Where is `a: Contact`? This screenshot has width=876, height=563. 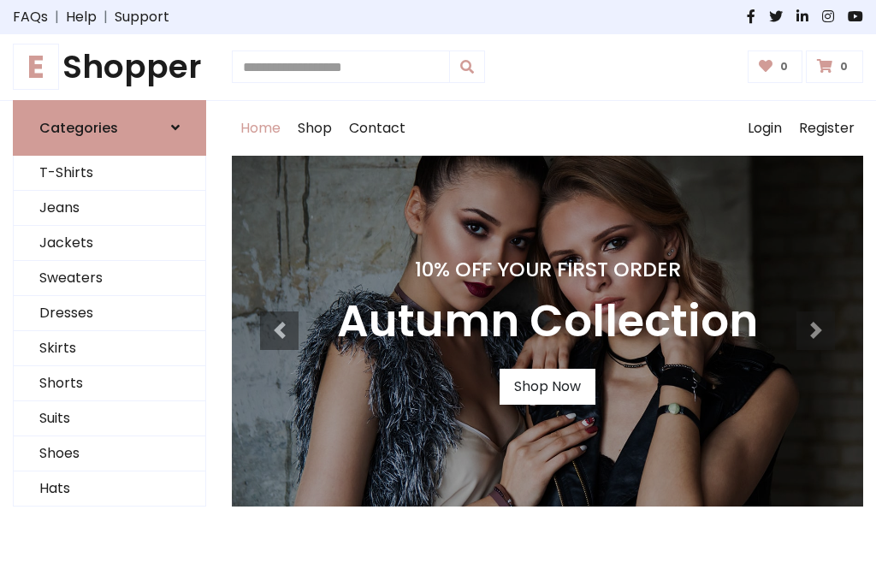
a: Contact is located at coordinates (377, 128).